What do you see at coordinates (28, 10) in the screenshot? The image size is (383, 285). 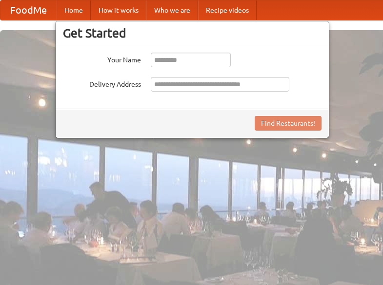 I see `a: FoodMe` at bounding box center [28, 10].